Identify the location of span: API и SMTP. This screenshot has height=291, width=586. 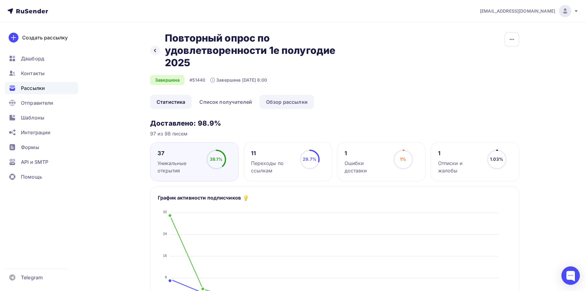
(34, 162).